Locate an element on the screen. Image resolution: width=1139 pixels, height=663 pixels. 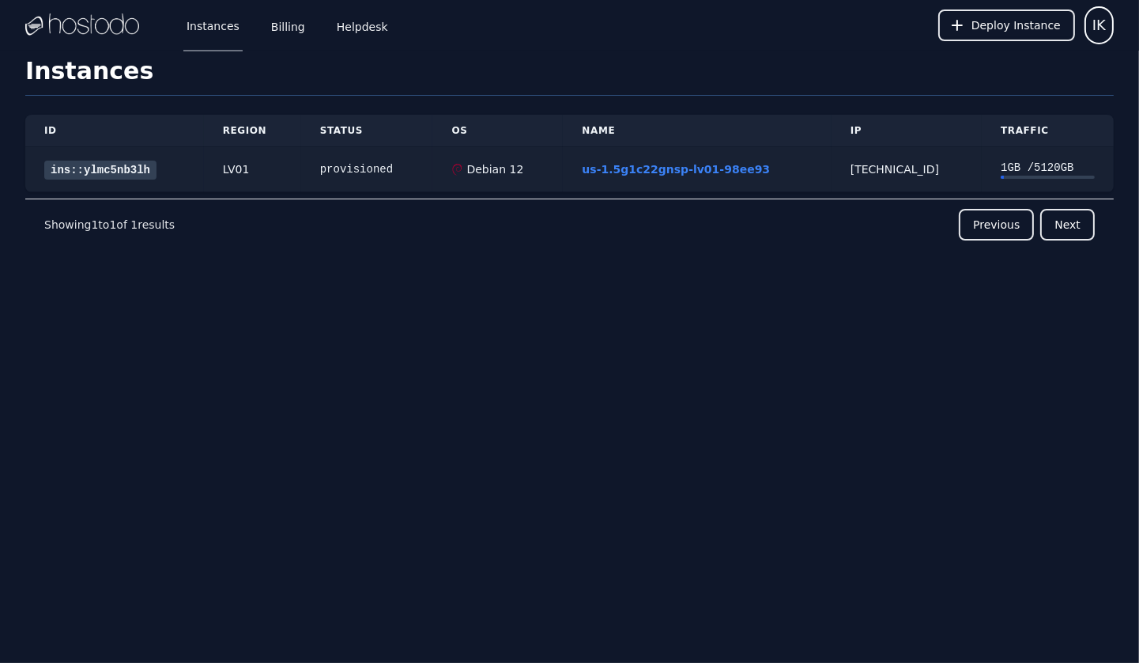
span: IK is located at coordinates (1099, 25).